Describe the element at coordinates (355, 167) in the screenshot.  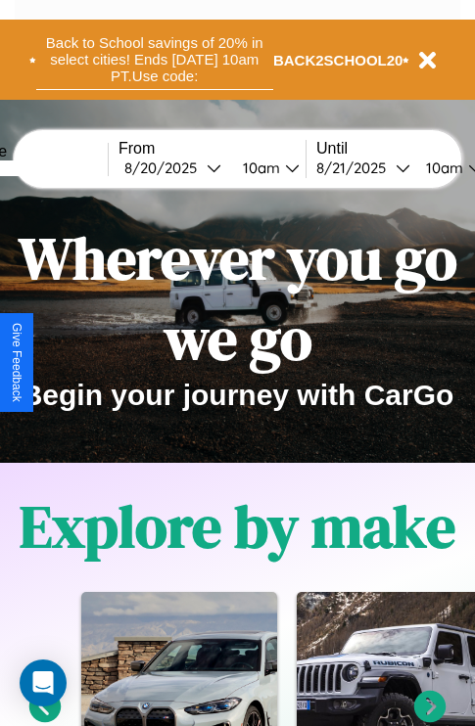
I see `div: 8 / 21 / 2025` at that location.